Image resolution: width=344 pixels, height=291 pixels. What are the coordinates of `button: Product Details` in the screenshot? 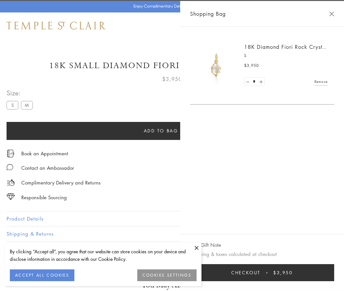 It's located at (172, 218).